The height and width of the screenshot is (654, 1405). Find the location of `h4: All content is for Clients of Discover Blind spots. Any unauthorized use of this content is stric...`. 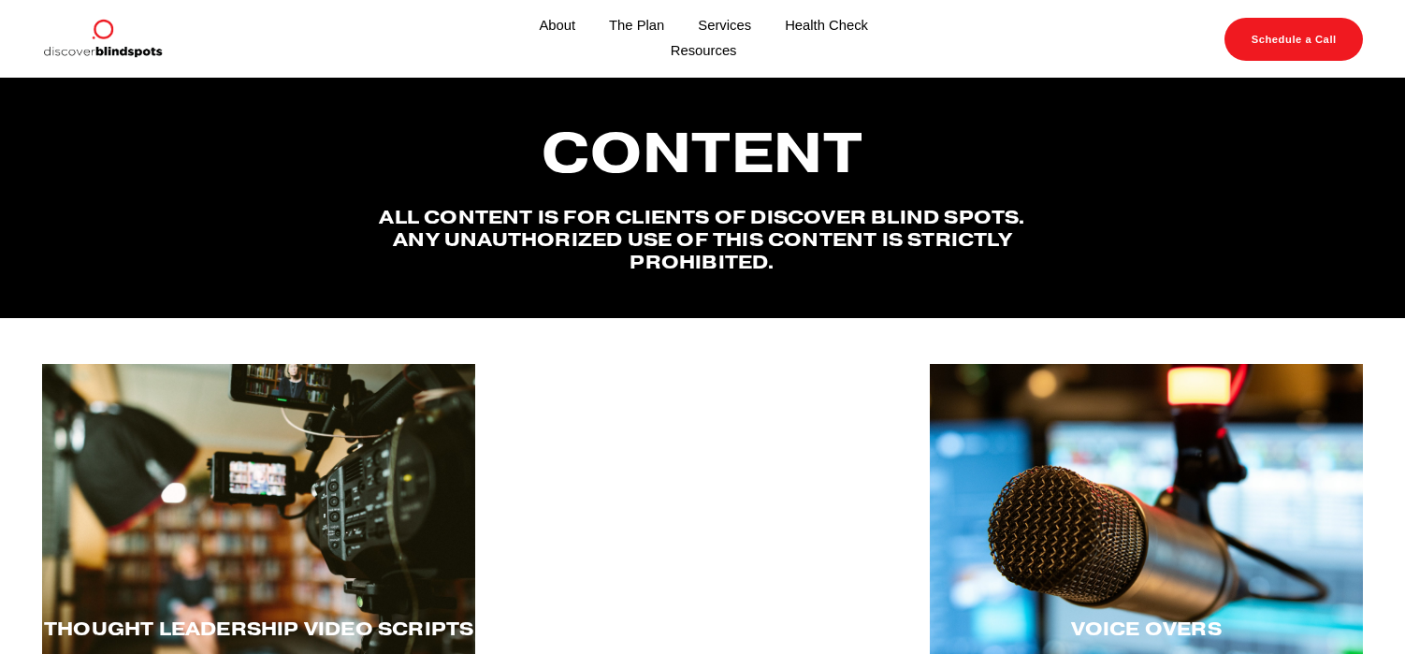

h4: All content is for Clients of Discover Blind spots. Any unauthorized use of this content is stric... is located at coordinates (702, 240).